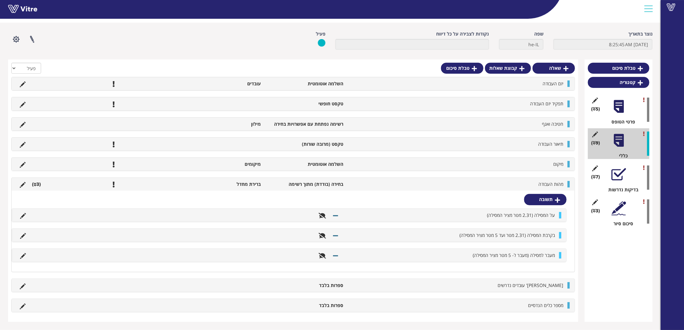 This screenshot has height=330, width=684. I want to click on div: סיכום סיור, so click(621, 224).